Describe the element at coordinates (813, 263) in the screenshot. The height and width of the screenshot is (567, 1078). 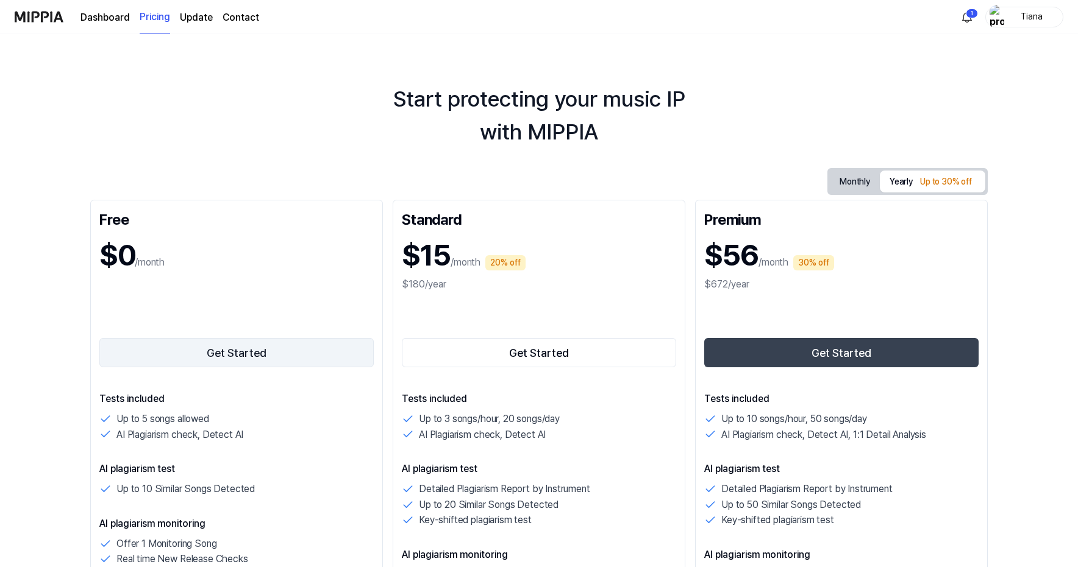
I see `div: 30% off` at that location.